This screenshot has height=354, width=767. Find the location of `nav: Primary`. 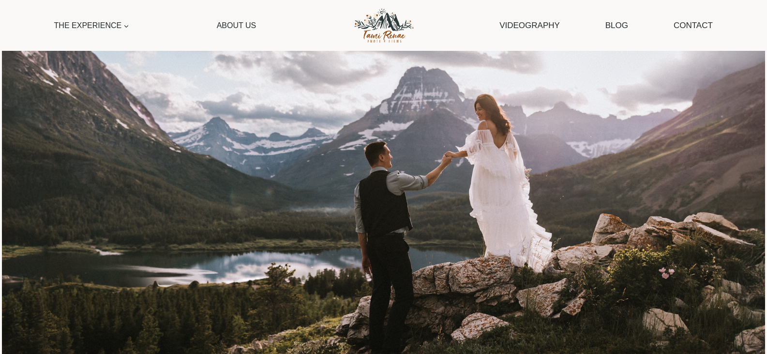

nav: Primary is located at coordinates (155, 25).